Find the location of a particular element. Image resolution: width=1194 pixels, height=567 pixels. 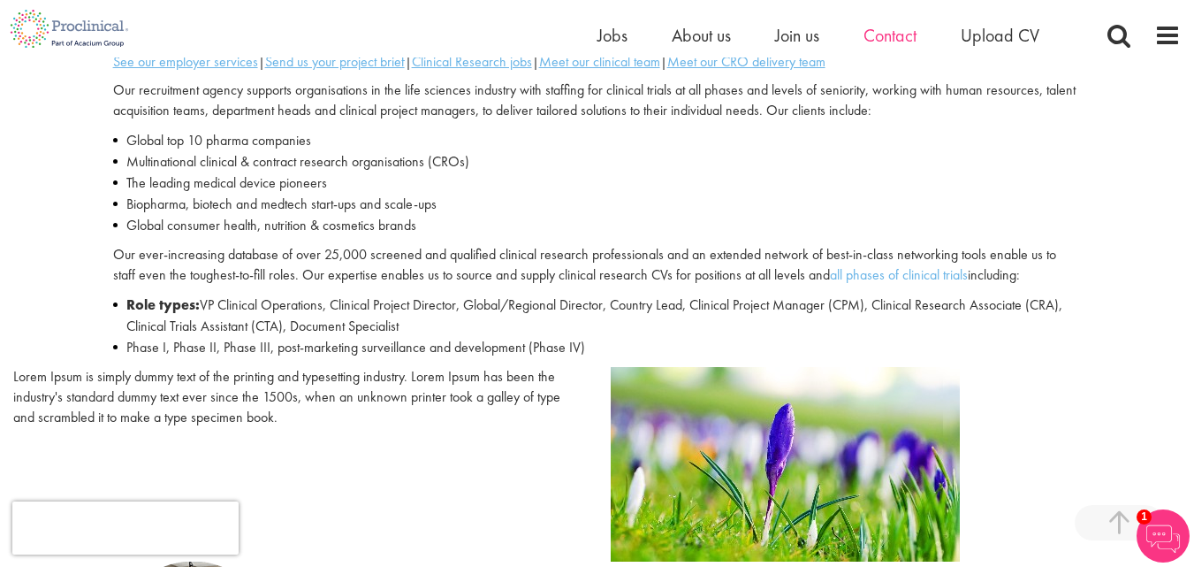

p: Lorem Ipsum is simply dummy text of the printing and typesetting industry. Lorem Ipsum has been t... is located at coordinates (299, 397).